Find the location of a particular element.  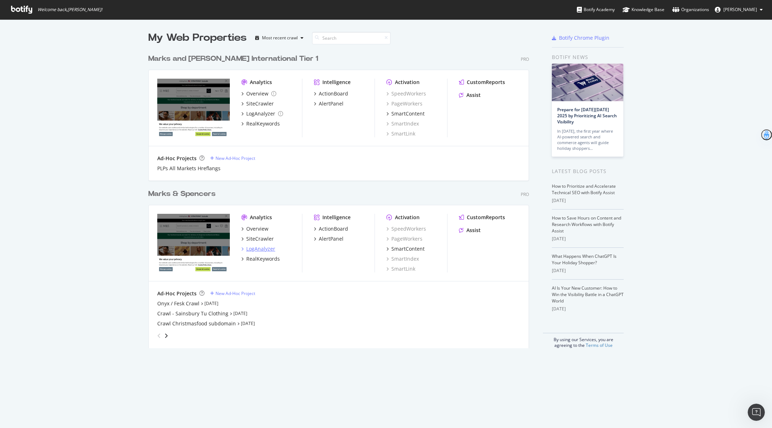

a: PageWorkers is located at coordinates (404, 239).